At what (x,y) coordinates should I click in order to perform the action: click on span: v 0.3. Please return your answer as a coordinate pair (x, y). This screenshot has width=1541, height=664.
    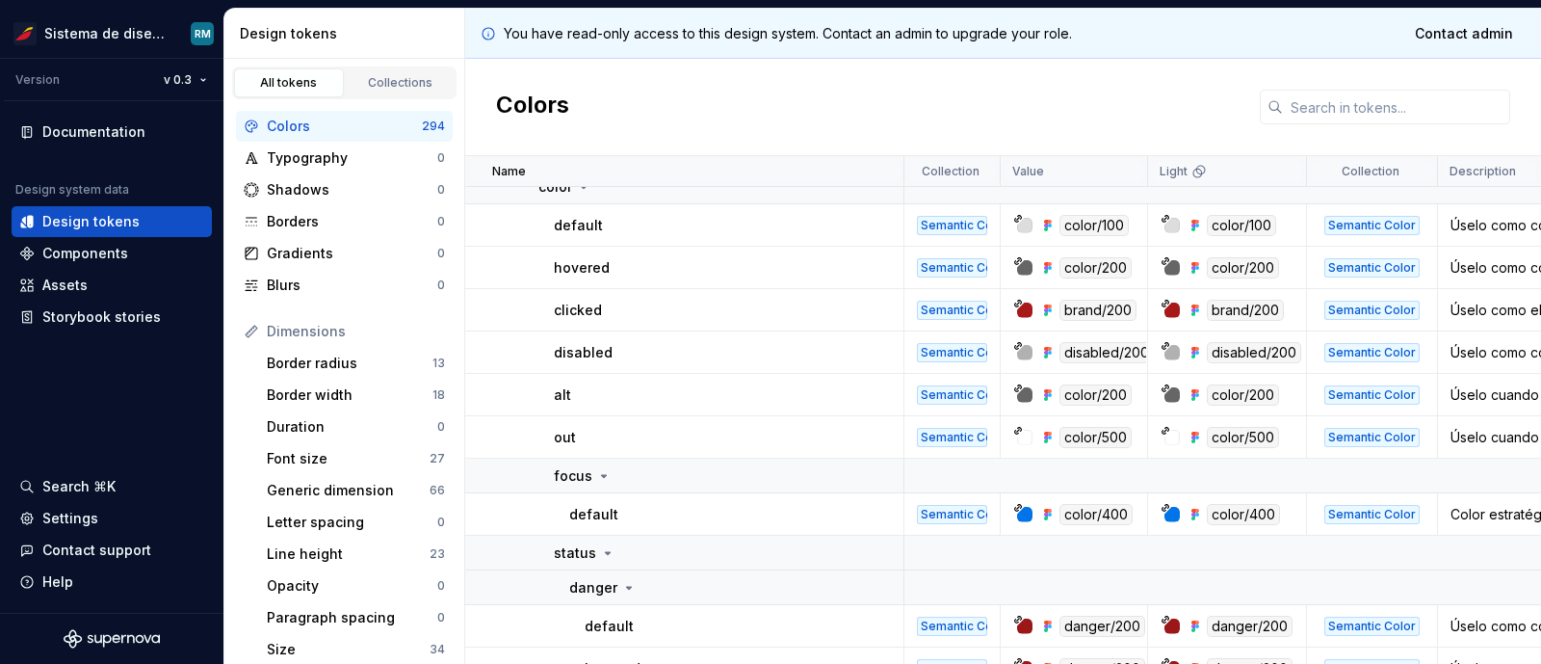
    Looking at the image, I should click on (177, 80).